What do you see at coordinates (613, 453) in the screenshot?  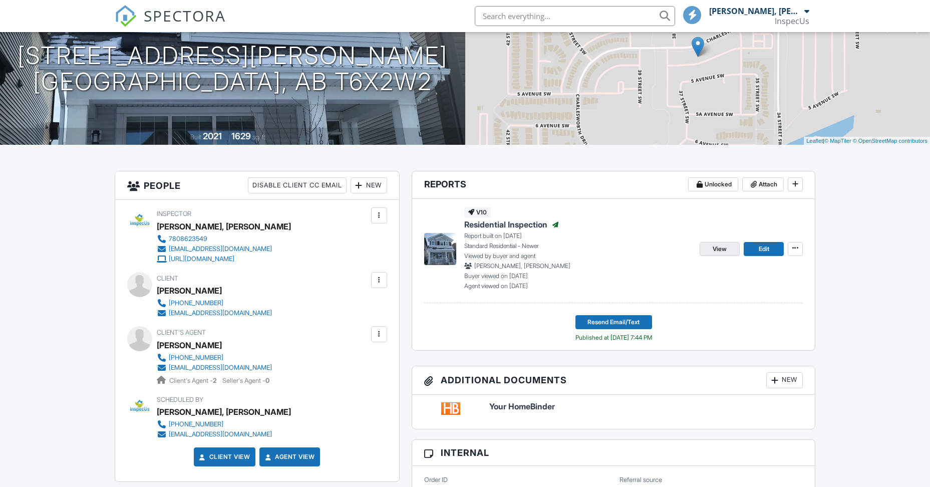 I see `h3: Internal` at bounding box center [613, 453].